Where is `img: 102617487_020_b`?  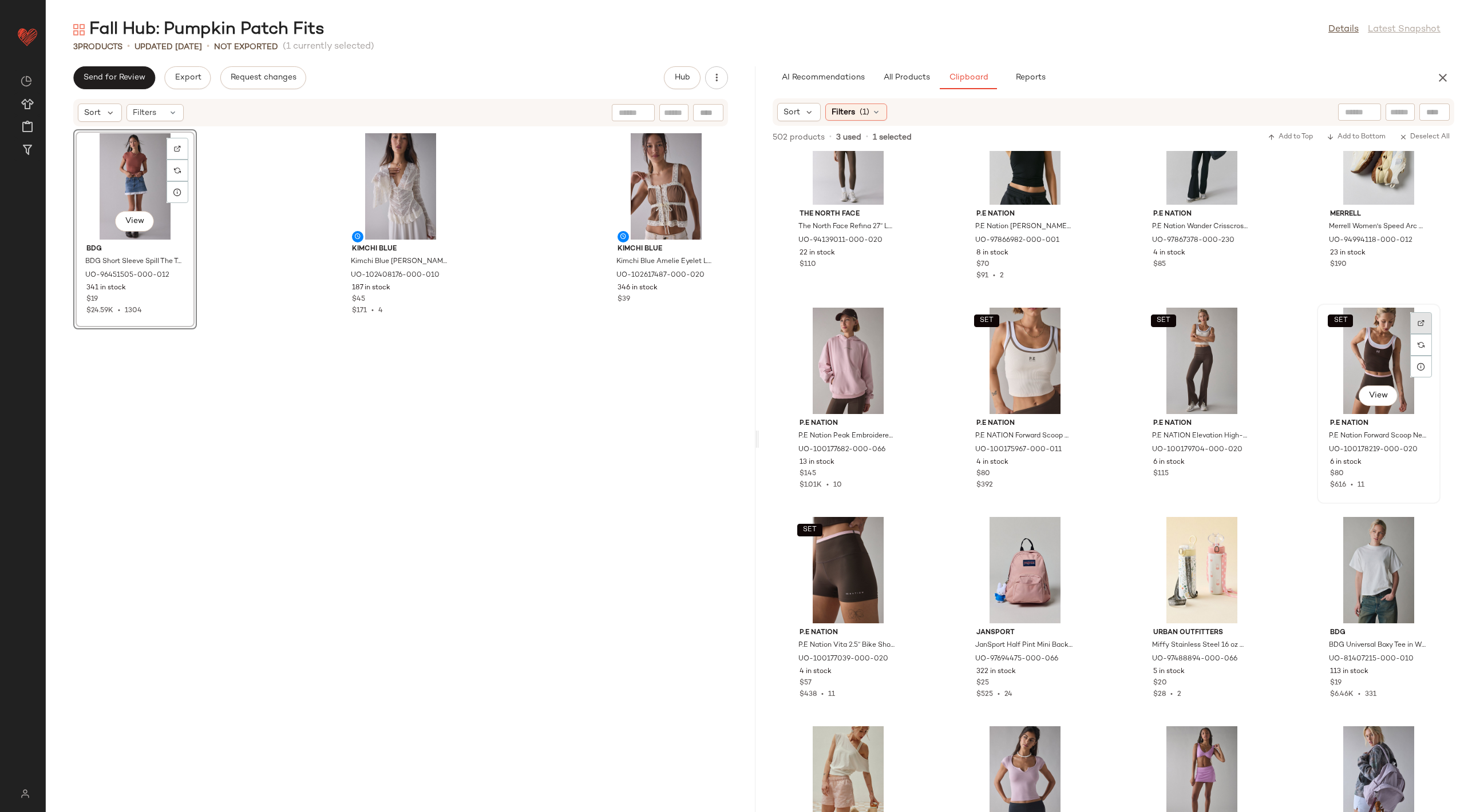 img: 102617487_020_b is located at coordinates (666, 187).